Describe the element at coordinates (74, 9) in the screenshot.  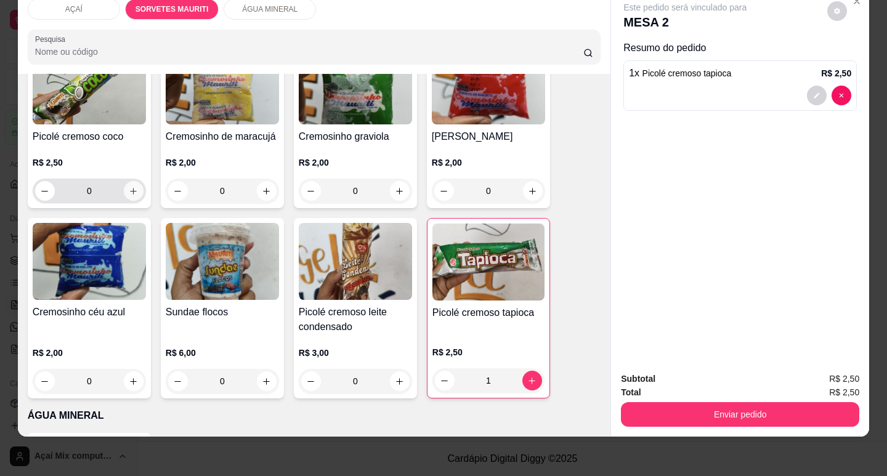
I see `p: AÇAÍ` at that location.